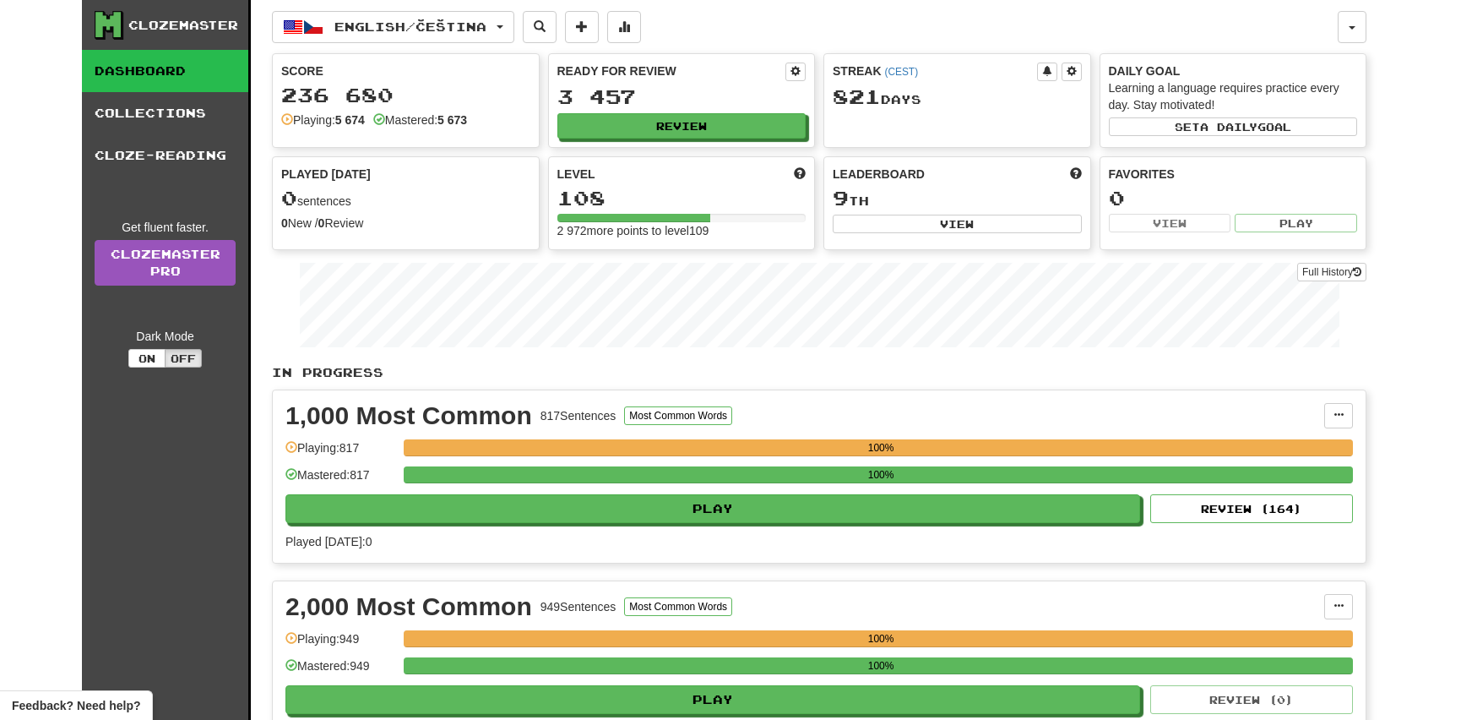 The width and height of the screenshot is (1461, 720). Describe the element at coordinates (1233, 96) in the screenshot. I see `div: Learning a language requires practice every day. Stay motivated!` at that location.